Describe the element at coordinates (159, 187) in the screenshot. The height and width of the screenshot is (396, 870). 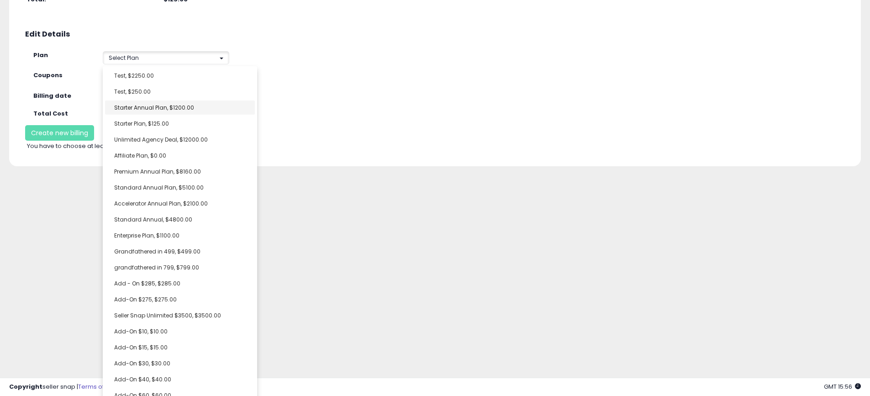
I see `span: Standard Annual Plan, $5100.00` at that location.